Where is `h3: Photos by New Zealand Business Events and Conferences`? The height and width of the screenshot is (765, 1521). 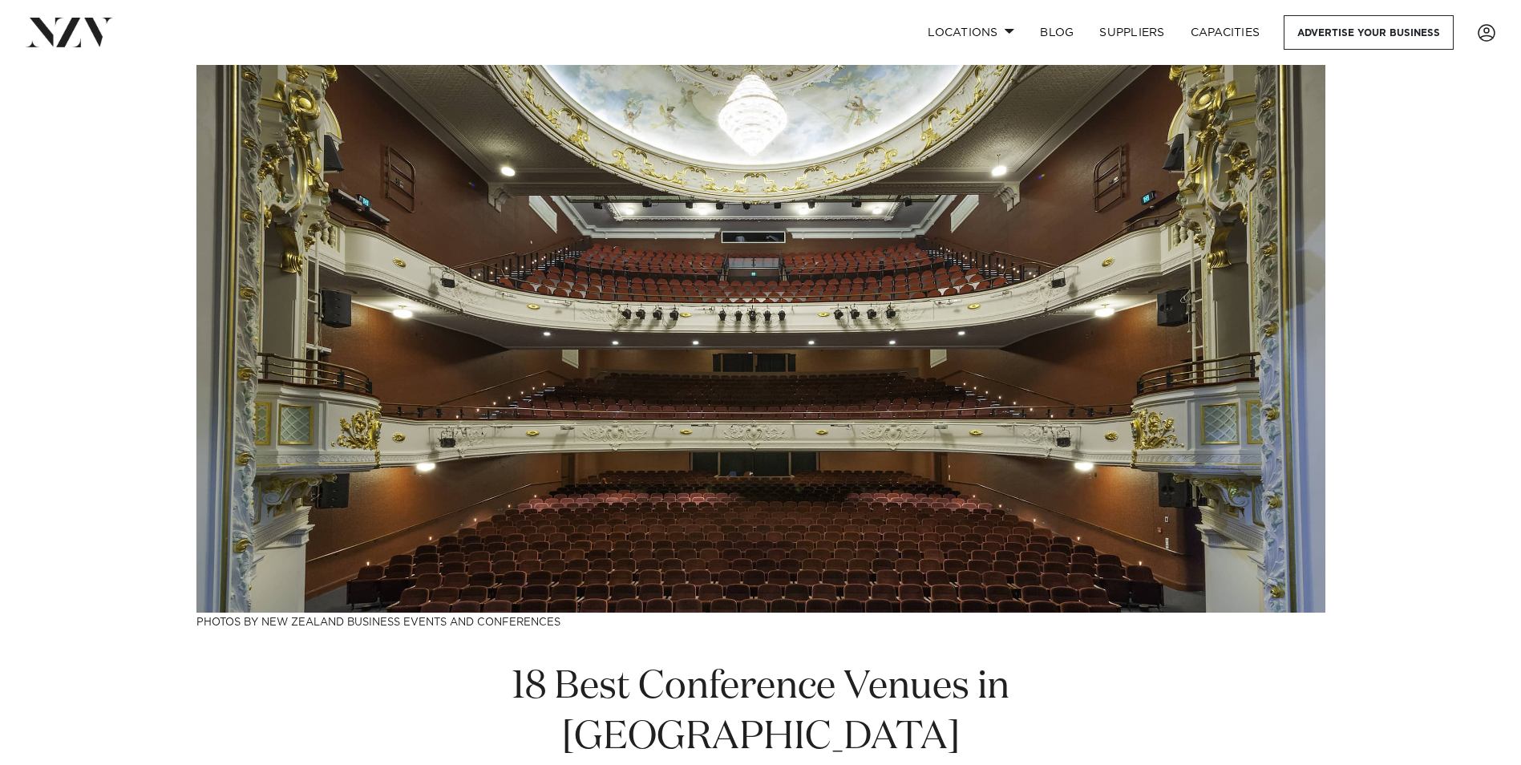 h3: Photos by New Zealand Business Events and Conferences is located at coordinates (761, 621).